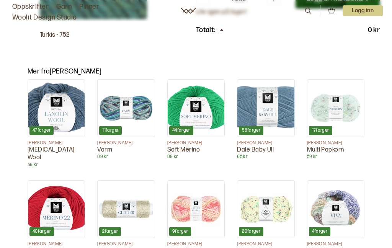 The width and height of the screenshot is (392, 248). What do you see at coordinates (336, 150) in the screenshot?
I see `p: Multi Popkorn` at bounding box center [336, 150].